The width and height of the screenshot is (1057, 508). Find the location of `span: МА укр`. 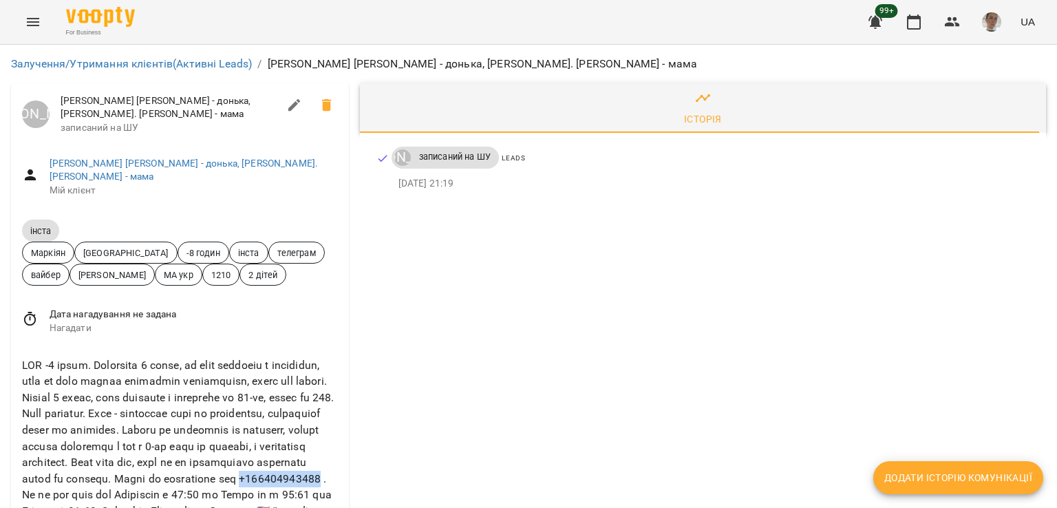

span: МА укр is located at coordinates (178, 275).